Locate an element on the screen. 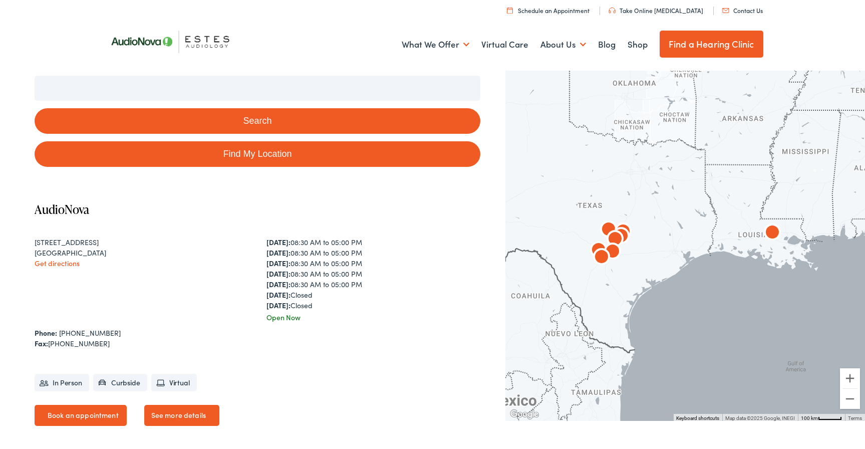  a: See more details is located at coordinates (182, 415).